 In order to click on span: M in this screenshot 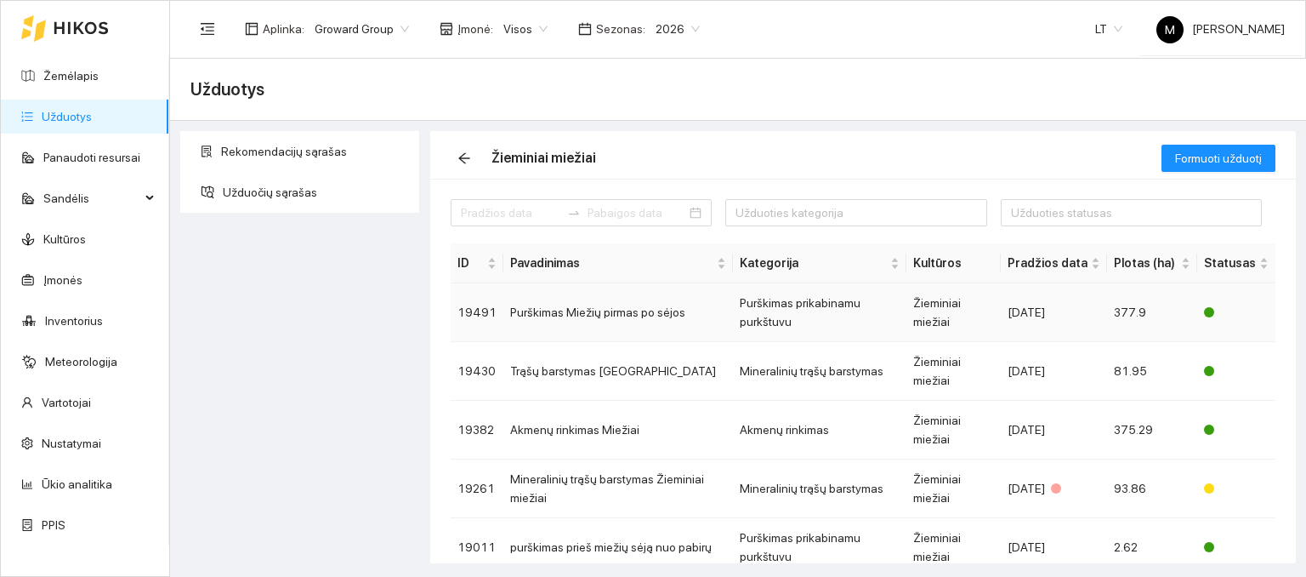, I will do `click(1170, 30)`.